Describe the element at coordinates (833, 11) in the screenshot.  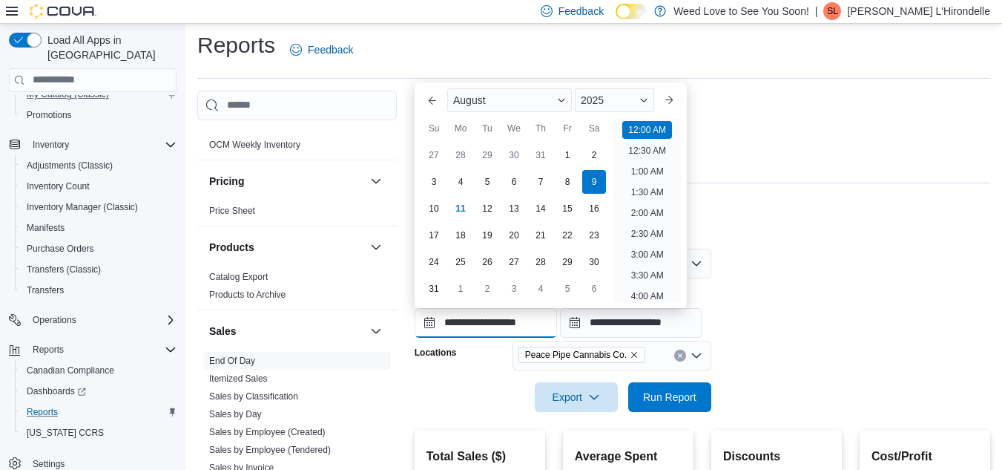
I see `div: Sheila L'Hirondelle` at that location.